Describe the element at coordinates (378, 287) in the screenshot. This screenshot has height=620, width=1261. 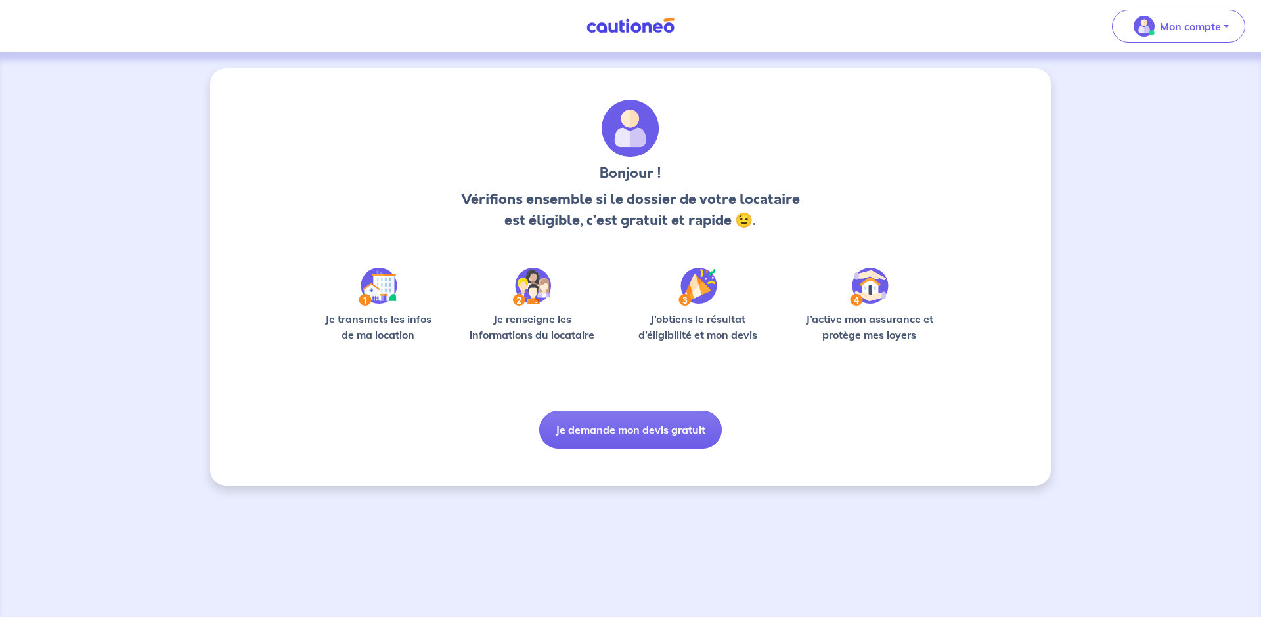
I see `img: /static/90a569abe86eec82015bcaae536bd8e6/Step-1.svg` at that location.